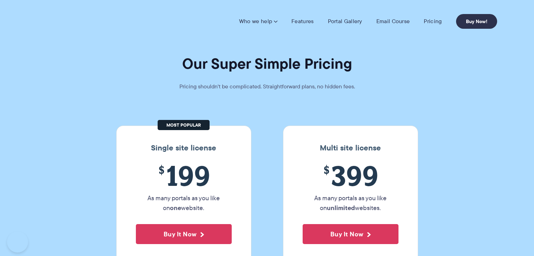  Describe the element at coordinates (184, 175) in the screenshot. I see `span: 199` at that location.